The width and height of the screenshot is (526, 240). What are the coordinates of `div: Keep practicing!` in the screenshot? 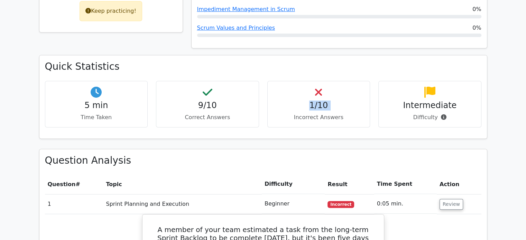 It's located at (111, 11).